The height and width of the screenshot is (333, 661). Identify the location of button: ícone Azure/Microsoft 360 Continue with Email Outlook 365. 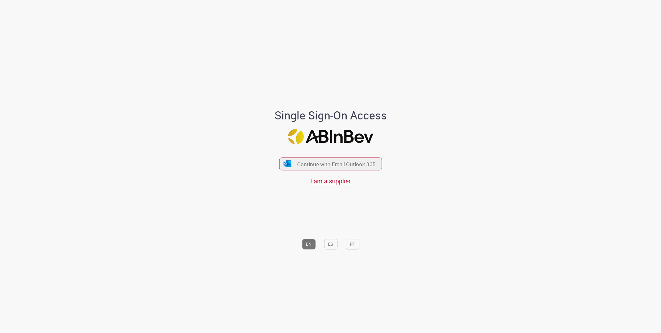
(331, 164).